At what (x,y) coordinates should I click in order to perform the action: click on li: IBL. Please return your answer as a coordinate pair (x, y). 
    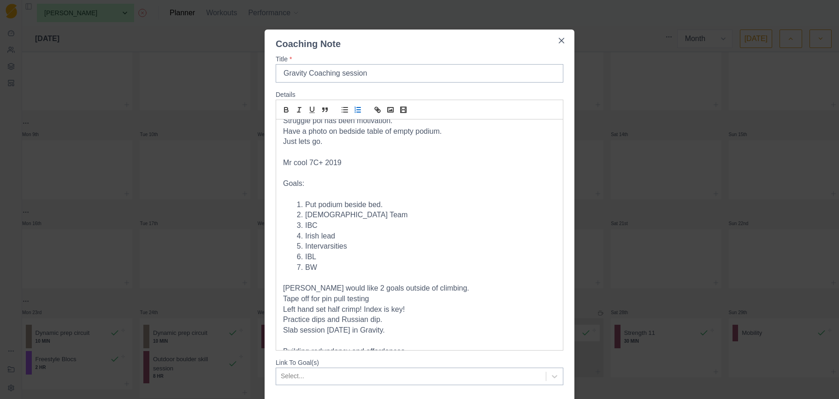
    Looking at the image, I should click on (425, 257).